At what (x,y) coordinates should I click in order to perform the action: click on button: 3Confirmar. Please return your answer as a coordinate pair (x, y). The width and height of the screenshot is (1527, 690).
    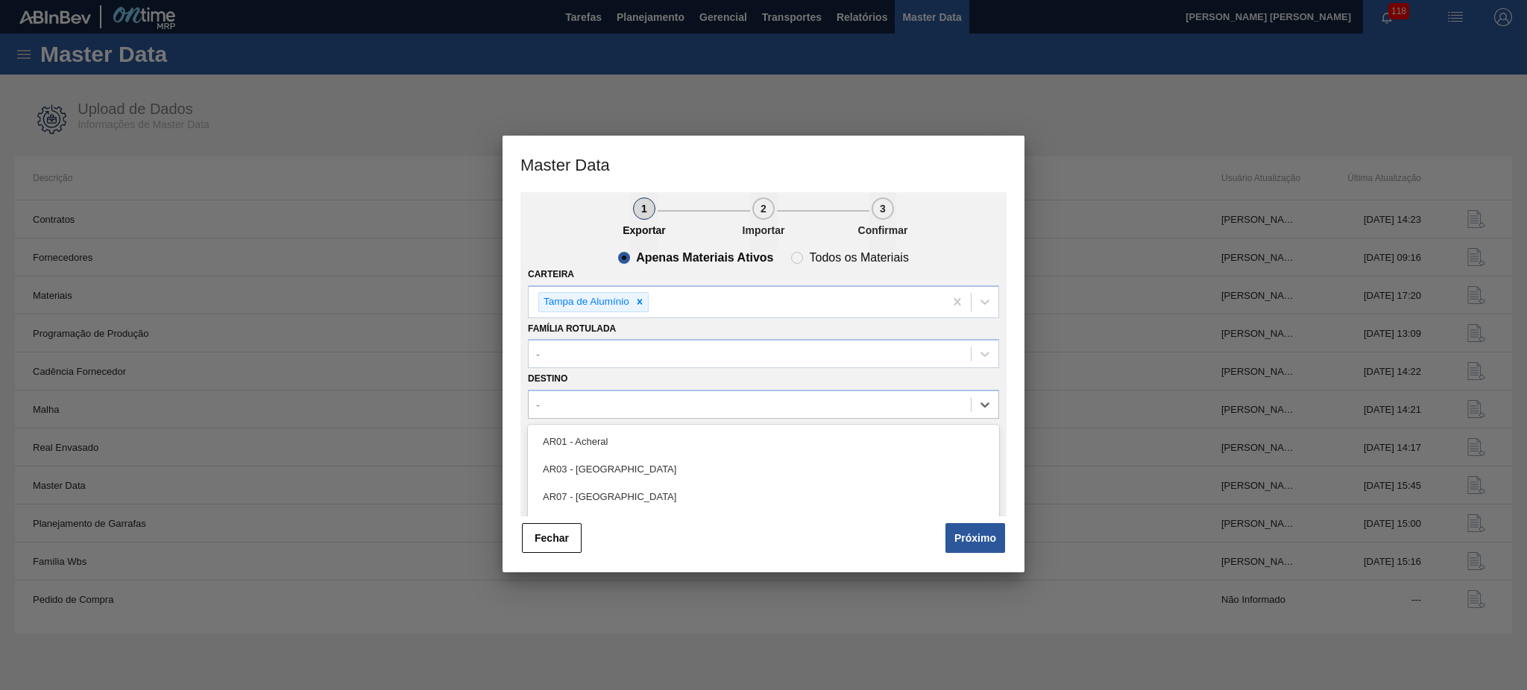
    Looking at the image, I should click on (883, 222).